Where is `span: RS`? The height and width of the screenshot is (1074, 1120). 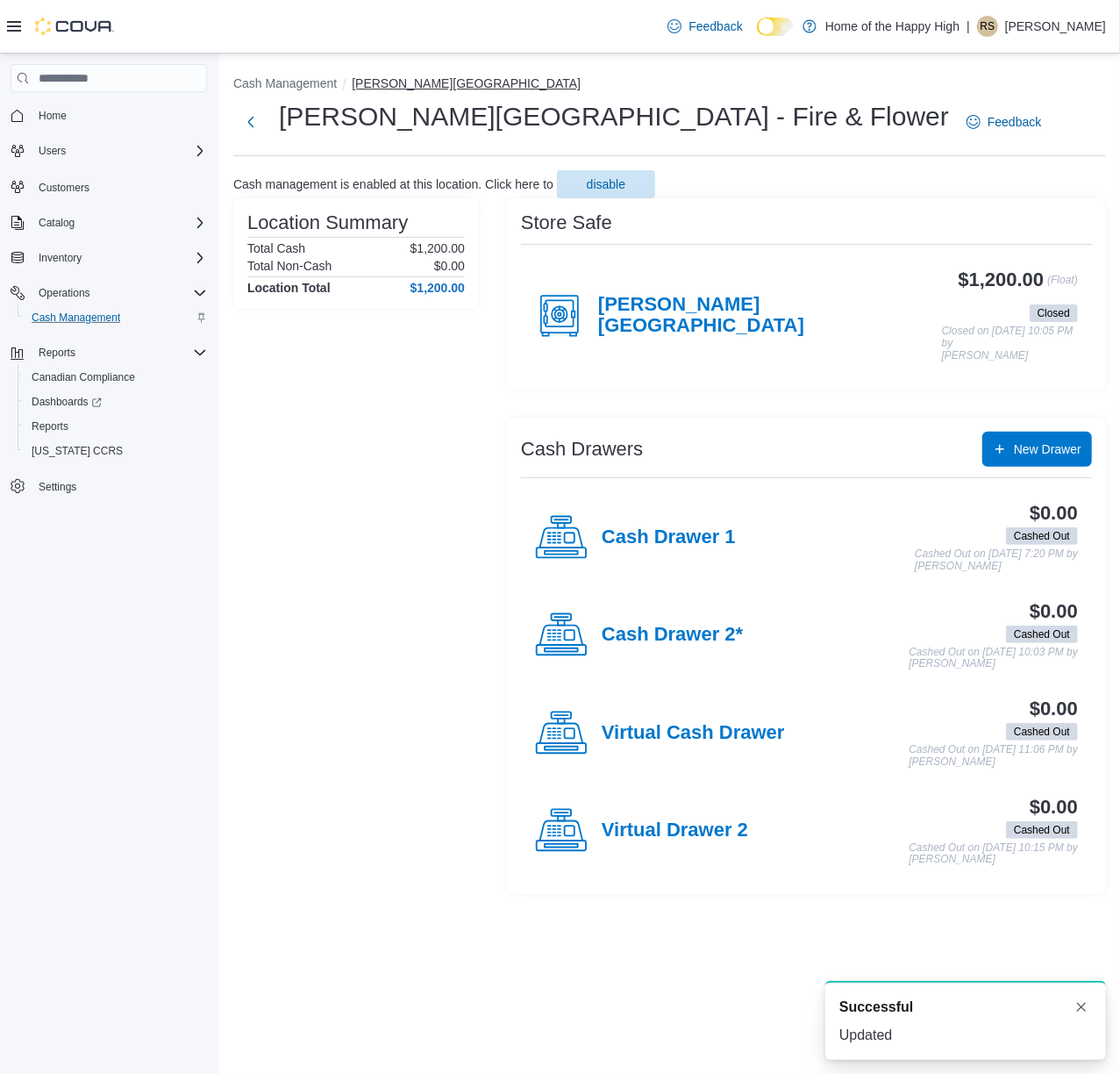 span: RS is located at coordinates (987, 26).